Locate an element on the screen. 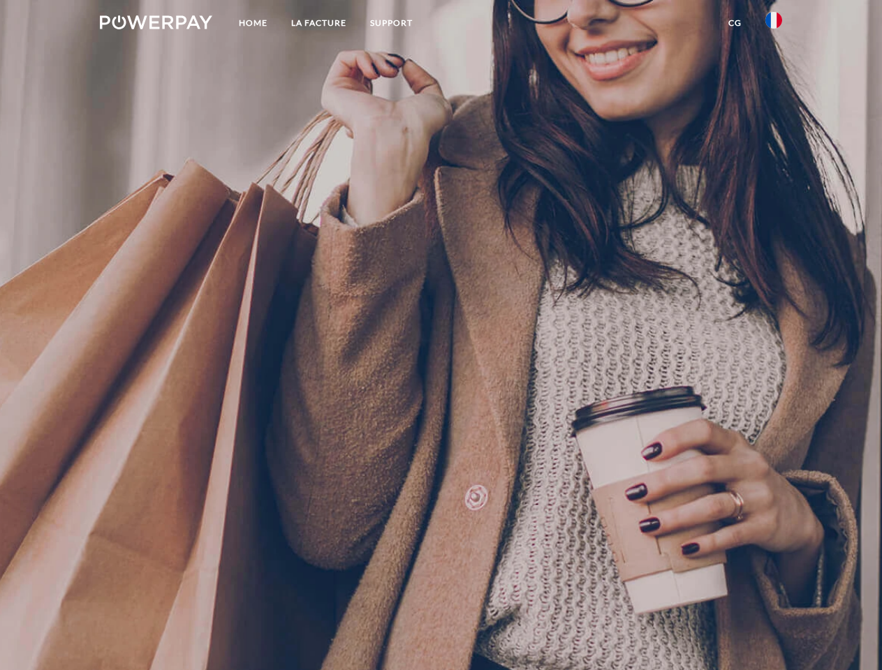  a: LA FACTURE is located at coordinates (318, 23).